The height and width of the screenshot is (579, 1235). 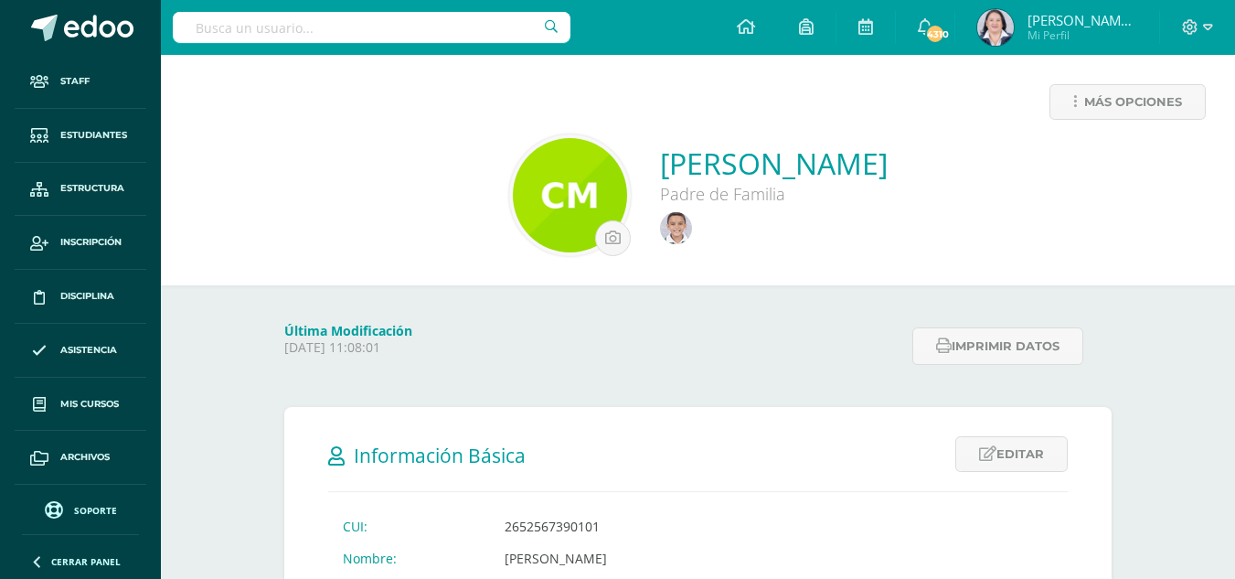 What do you see at coordinates (592, 330) in the screenshot?
I see `h4: Última Modificación` at bounding box center [592, 330].